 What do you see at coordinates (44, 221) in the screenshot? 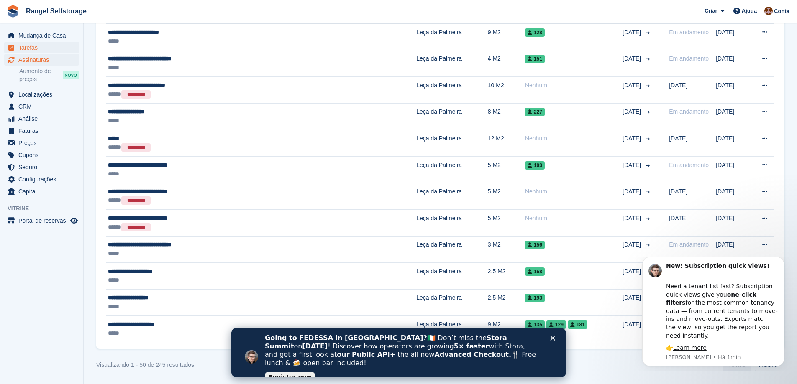
I see `span: Portal de reservas` at bounding box center [44, 221].